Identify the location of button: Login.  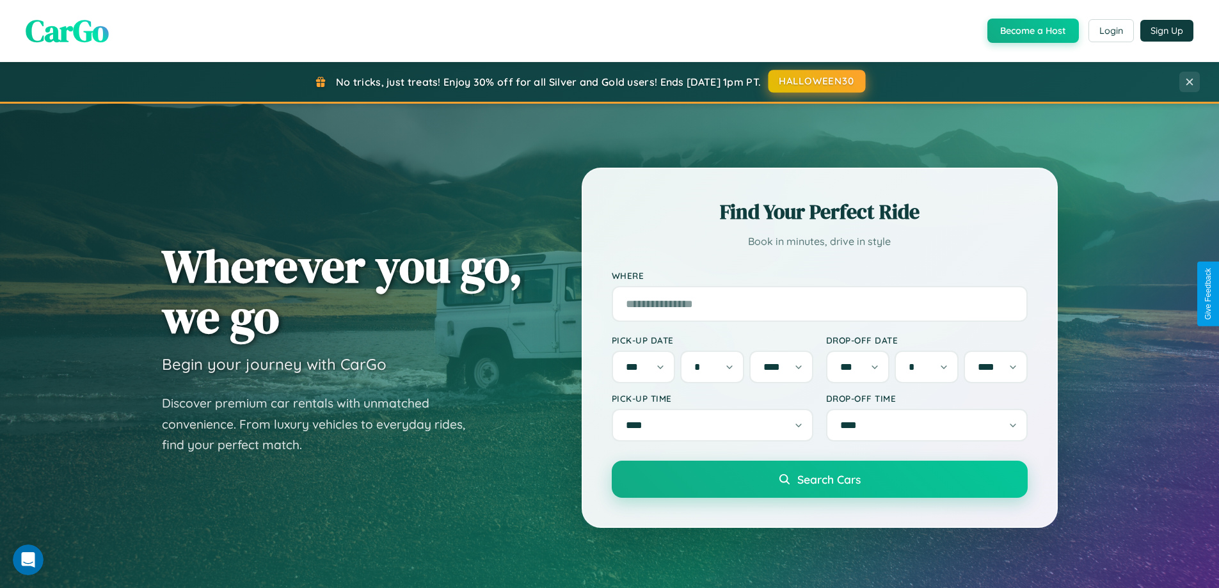
(1111, 31).